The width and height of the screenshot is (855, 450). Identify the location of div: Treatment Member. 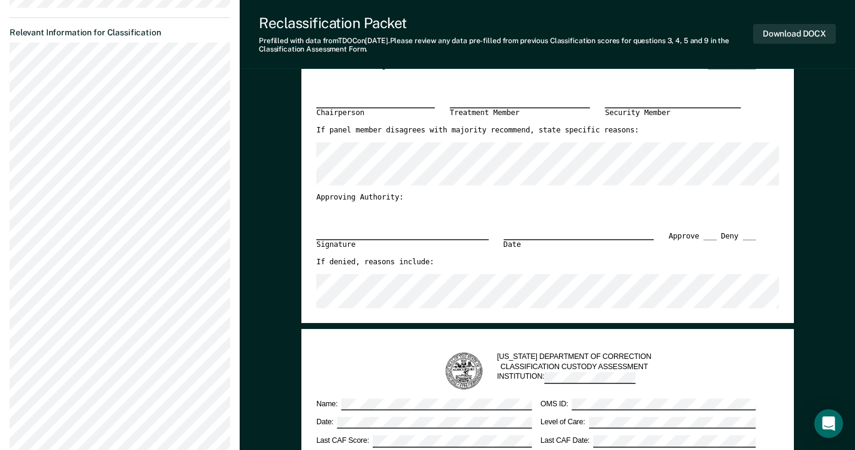
(519, 113).